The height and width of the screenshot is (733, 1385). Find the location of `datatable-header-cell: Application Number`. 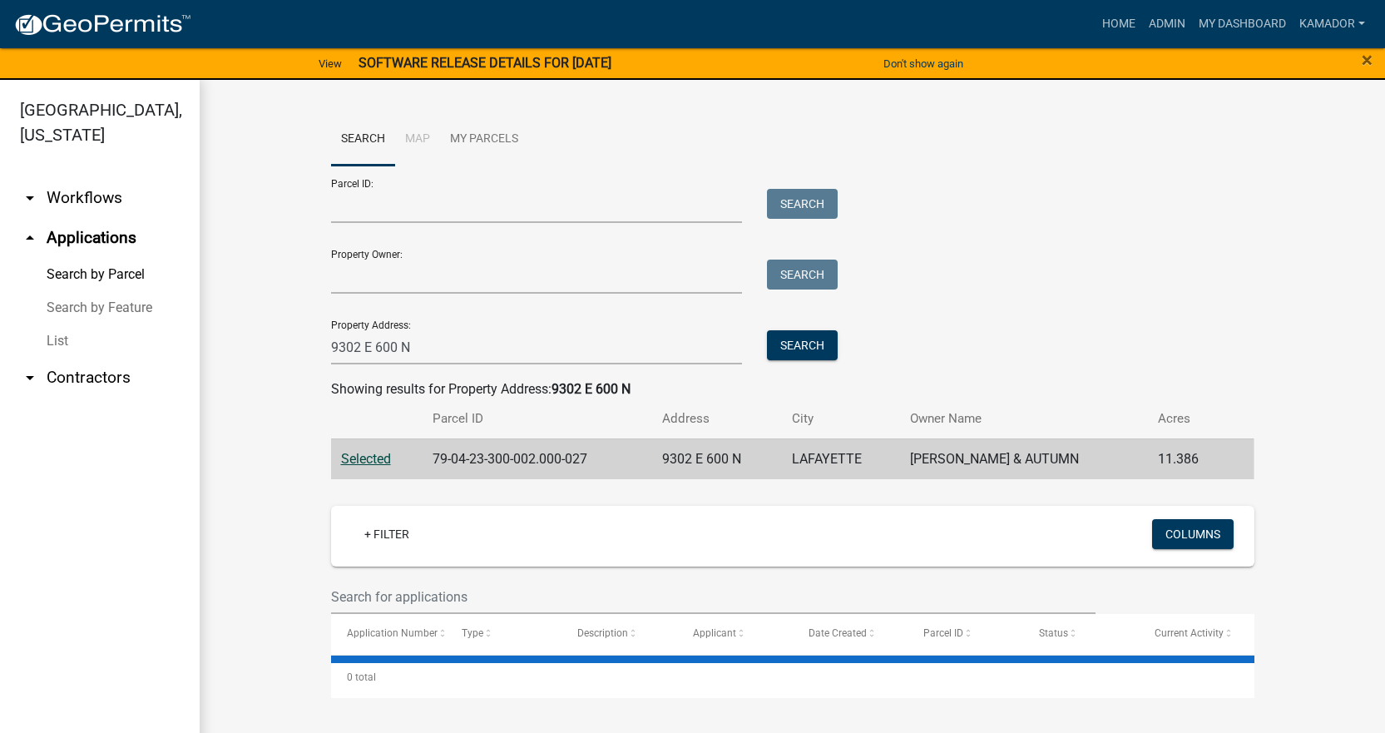

datatable-header-cell: Application Number is located at coordinates (388, 634).